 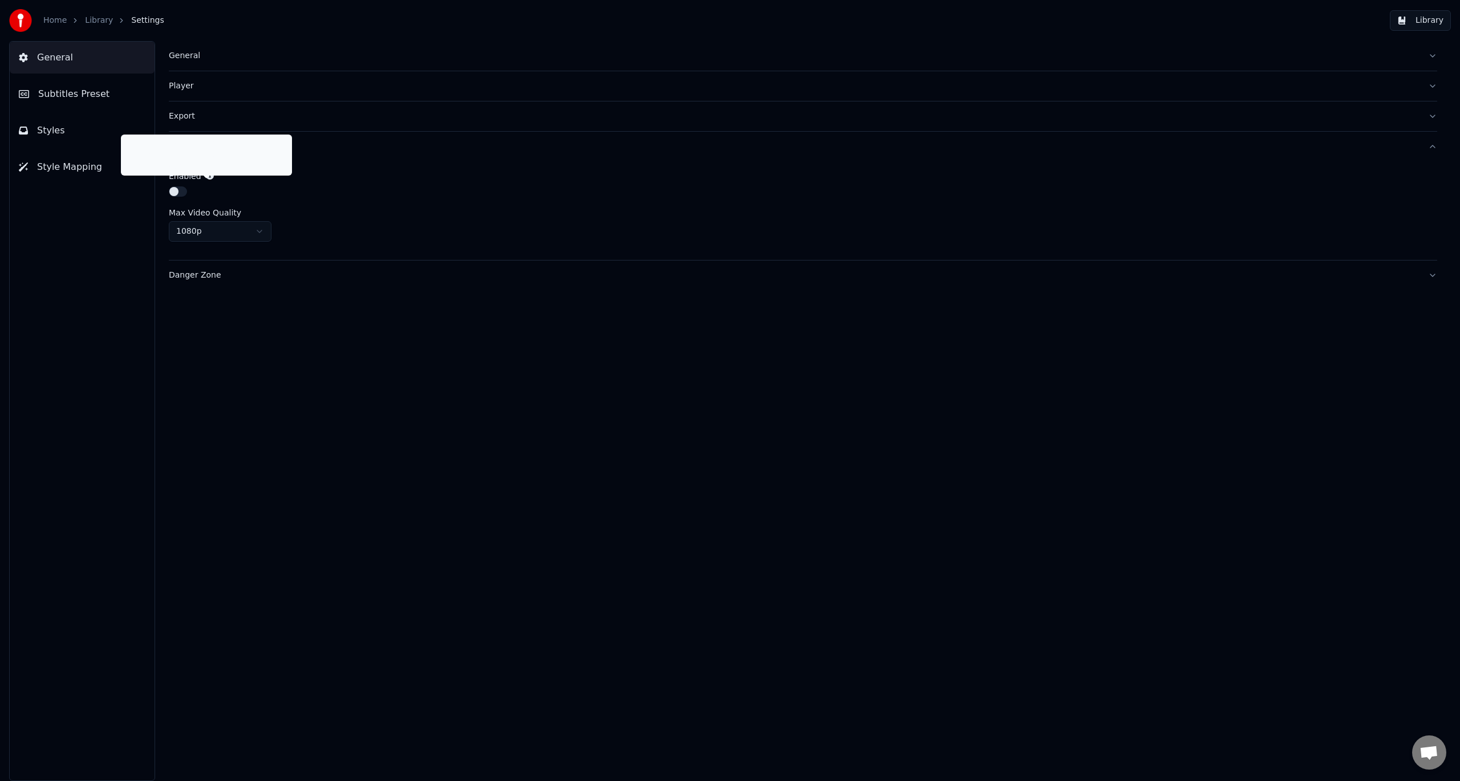 I want to click on div: Player, so click(x=794, y=86).